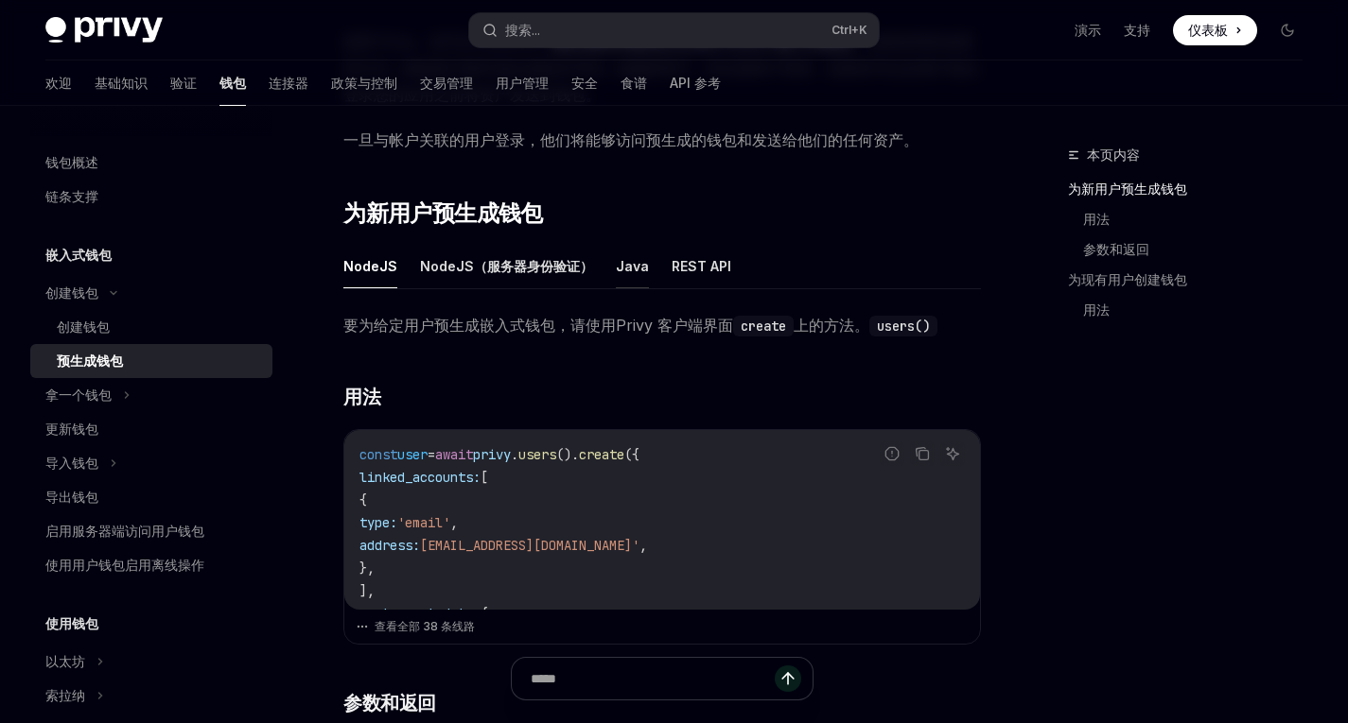 This screenshot has width=1348, height=723. Describe the element at coordinates (125, 531) in the screenshot. I see `font: 启用服务器端访问用户钱包` at that location.